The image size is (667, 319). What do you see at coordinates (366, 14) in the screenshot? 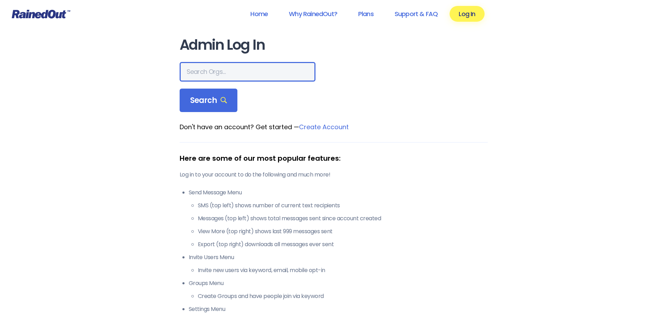
I see `a: Plans` at bounding box center [366, 14].